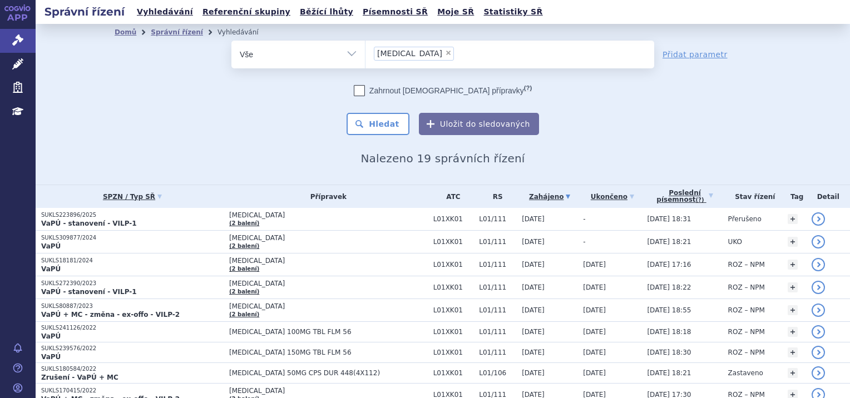  I want to click on th: Detail, so click(828, 196).